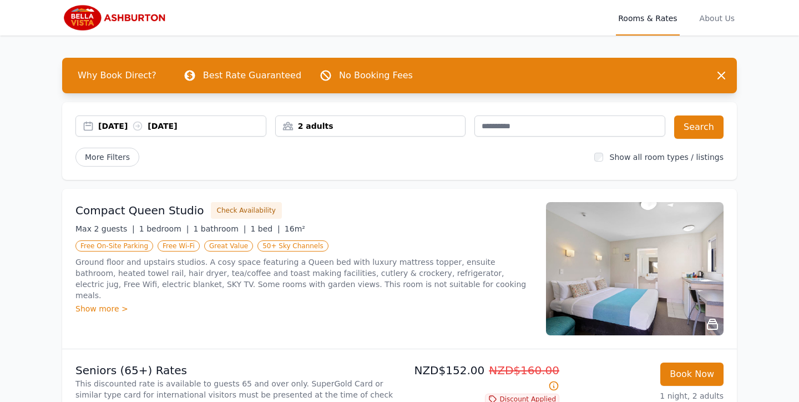 This screenshot has height=402, width=799. I want to click on span: 16m², so click(295, 229).